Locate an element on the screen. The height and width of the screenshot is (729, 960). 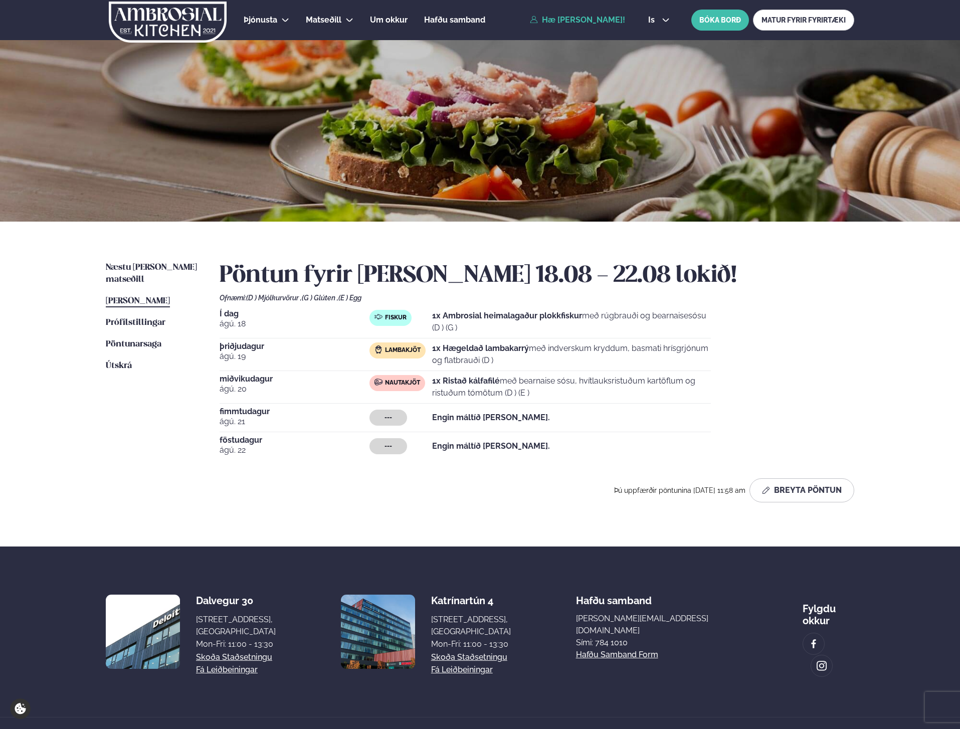
span: Um okkur is located at coordinates (389, 20).